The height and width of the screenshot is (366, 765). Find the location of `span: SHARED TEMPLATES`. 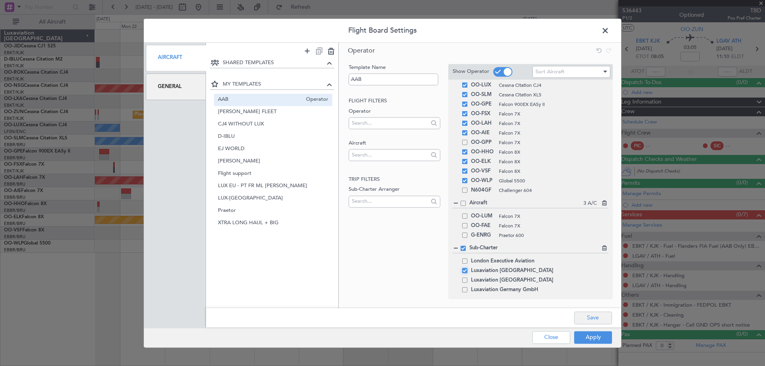

span: SHARED TEMPLATES is located at coordinates (274, 63).